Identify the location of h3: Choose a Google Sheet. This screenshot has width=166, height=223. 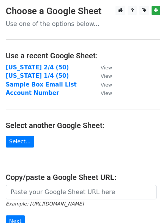
(83, 11).